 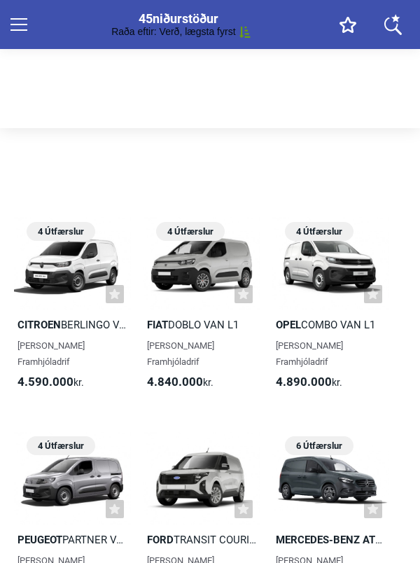 What do you see at coordinates (181, 31) in the screenshot?
I see `button: Raða eftir: Verð, lægsta fyrst` at bounding box center [181, 31].